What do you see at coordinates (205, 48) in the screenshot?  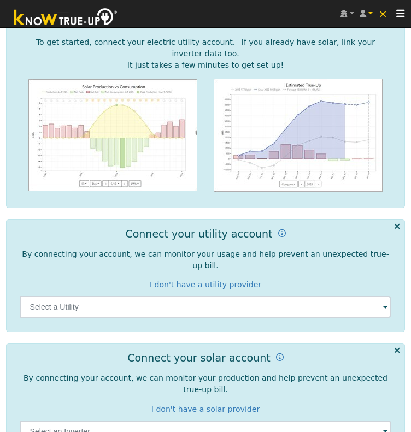 I see `div: To get started, connect your electric utility account. If you already have solar, link your inver...` at bounding box center [205, 48].